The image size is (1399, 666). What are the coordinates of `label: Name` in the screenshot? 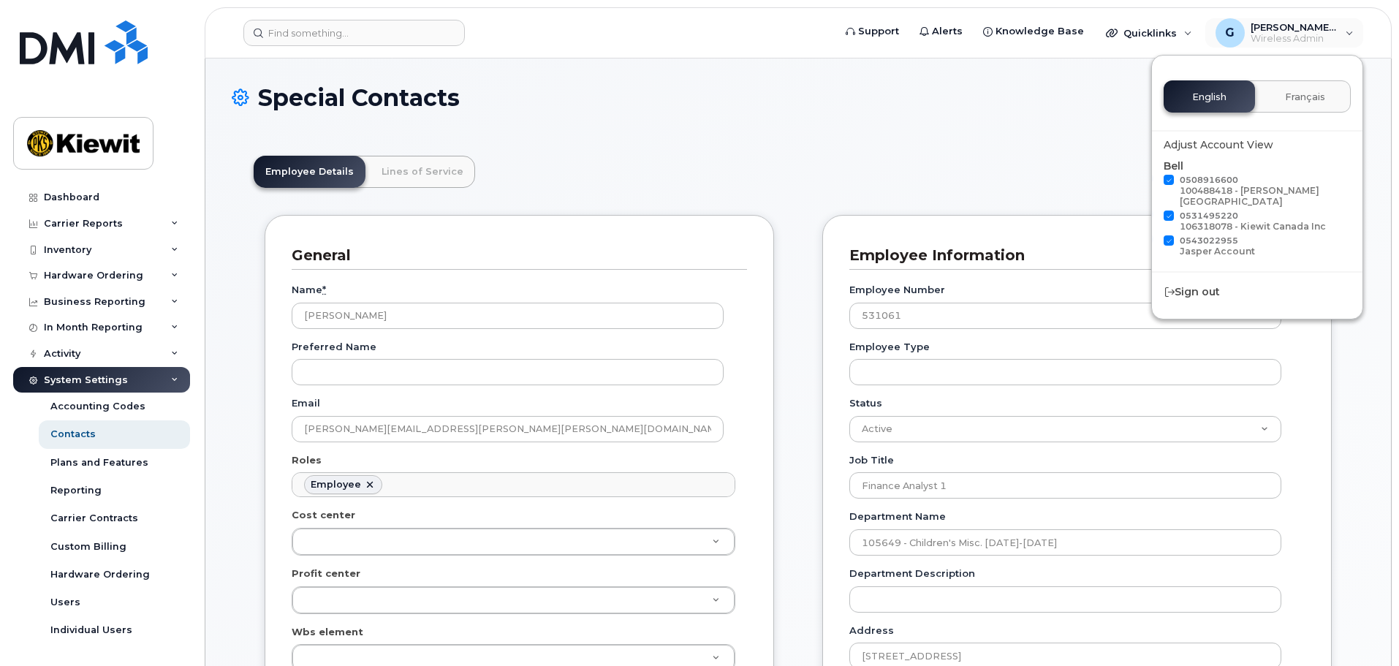 It's located at (308, 289).